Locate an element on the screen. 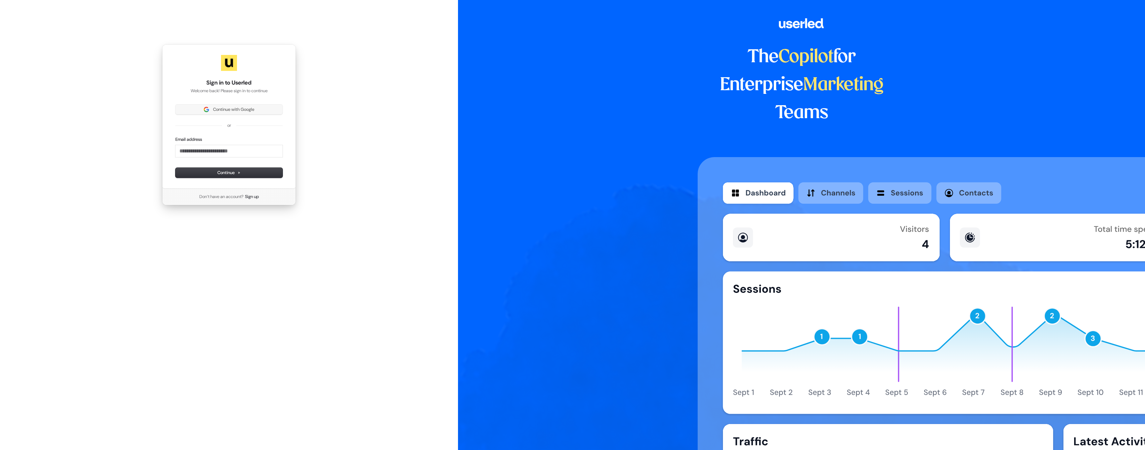  span: Copilot is located at coordinates (806, 57).